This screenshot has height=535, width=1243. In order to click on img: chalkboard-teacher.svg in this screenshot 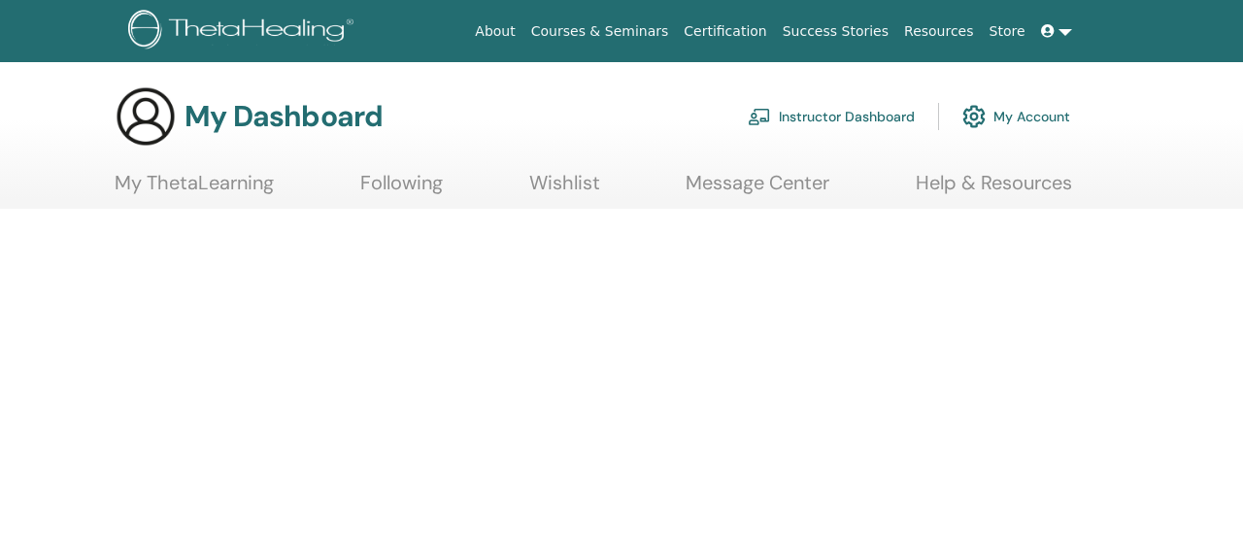, I will do `click(759, 117)`.